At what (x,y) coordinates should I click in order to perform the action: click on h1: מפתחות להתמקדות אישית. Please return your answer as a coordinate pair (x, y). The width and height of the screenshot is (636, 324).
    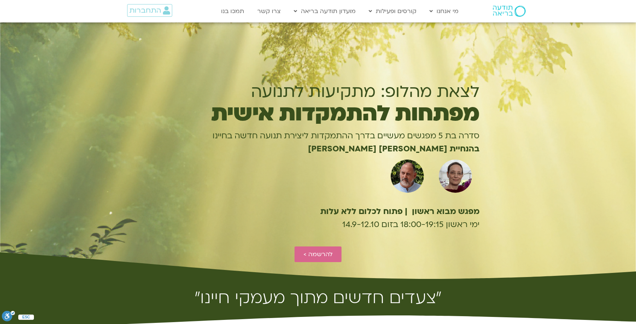
    Looking at the image, I should click on (318, 114).